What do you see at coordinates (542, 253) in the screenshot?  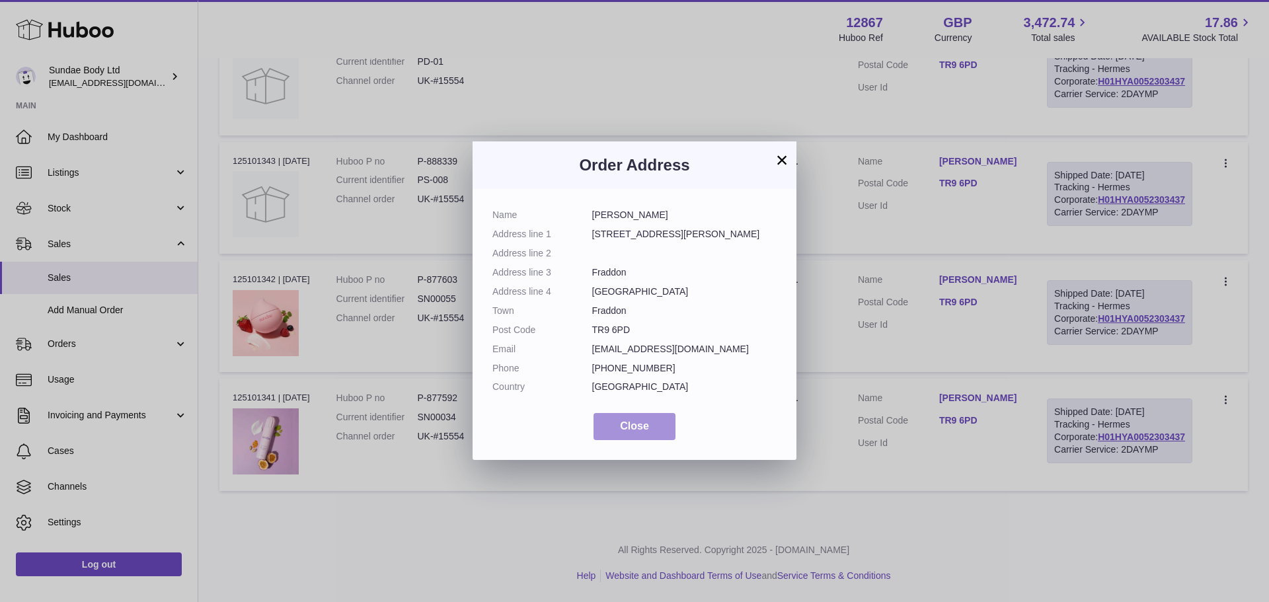 I see `dt: Address line 2` at bounding box center [542, 253].